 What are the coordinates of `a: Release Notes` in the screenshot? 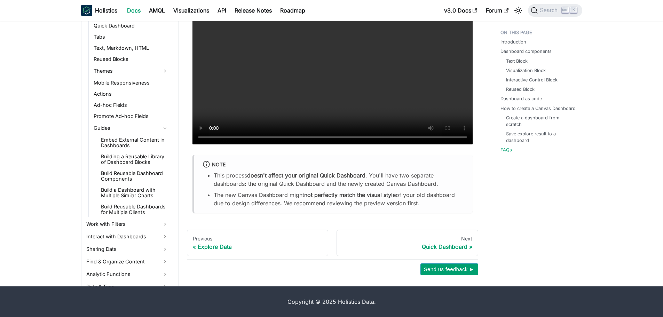 It's located at (253, 10).